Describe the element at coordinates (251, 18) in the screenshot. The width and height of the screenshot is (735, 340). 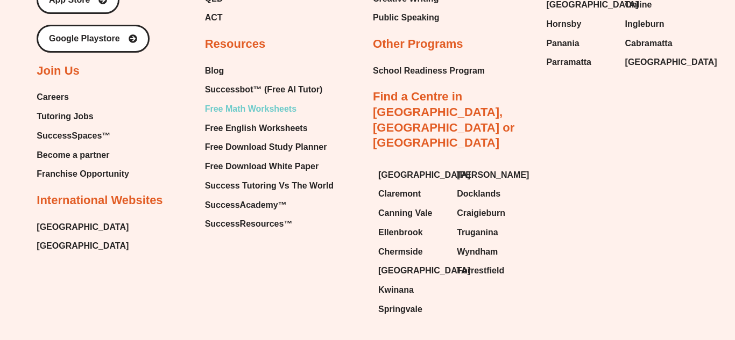
I see `a: ACT` at that location.